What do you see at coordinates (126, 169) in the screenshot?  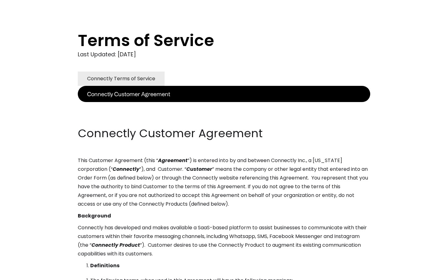 I see `em: Connectly` at bounding box center [126, 169].